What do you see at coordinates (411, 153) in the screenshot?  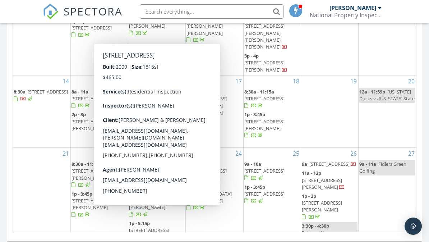 I see `a: Go to September 27, 2025` at bounding box center [411, 153].